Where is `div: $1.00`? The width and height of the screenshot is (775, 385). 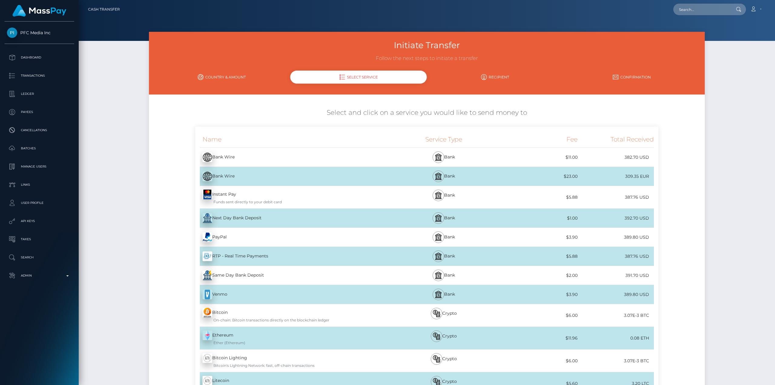 div: $1.00 is located at coordinates (539, 218).